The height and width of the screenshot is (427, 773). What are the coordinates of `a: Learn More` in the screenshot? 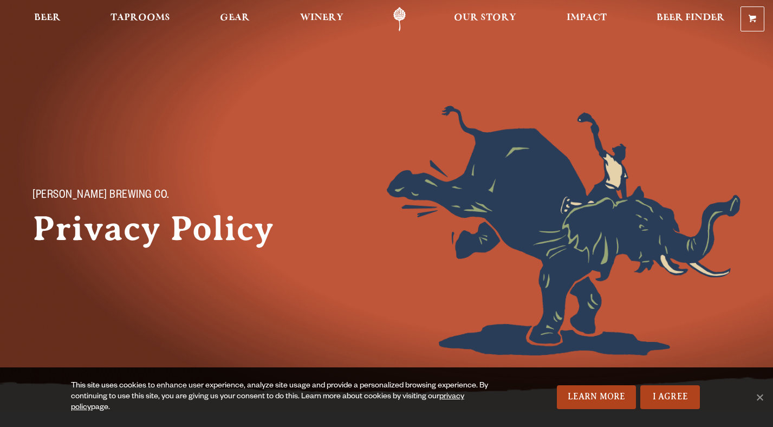 It's located at (596, 397).